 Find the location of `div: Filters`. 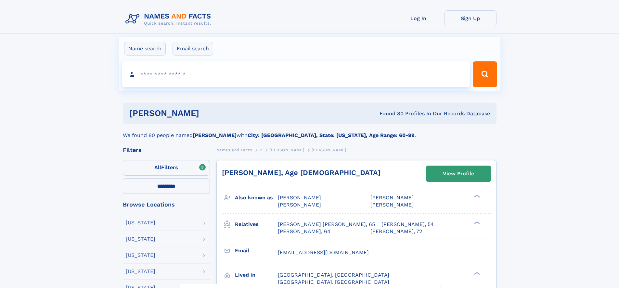

div: Filters is located at coordinates (166, 150).